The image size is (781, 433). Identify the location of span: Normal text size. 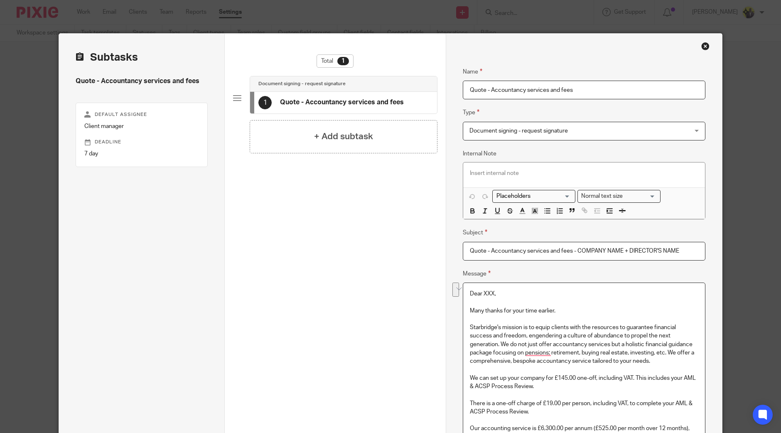
(602, 196).